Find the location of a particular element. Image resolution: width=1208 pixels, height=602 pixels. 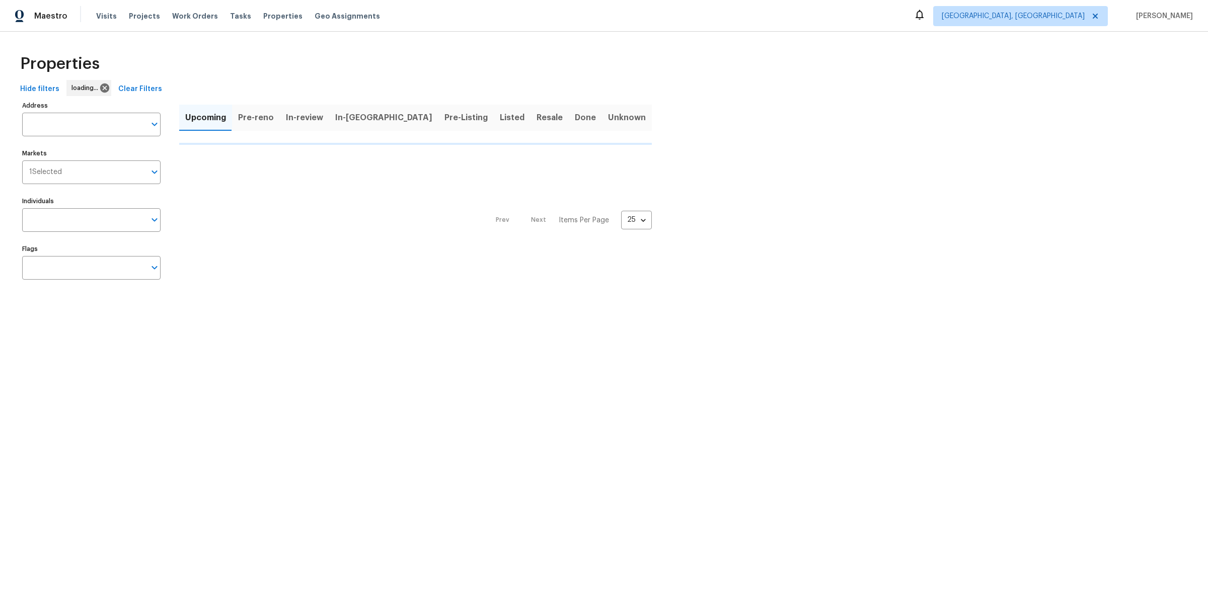

span: Listed is located at coordinates (512, 118).